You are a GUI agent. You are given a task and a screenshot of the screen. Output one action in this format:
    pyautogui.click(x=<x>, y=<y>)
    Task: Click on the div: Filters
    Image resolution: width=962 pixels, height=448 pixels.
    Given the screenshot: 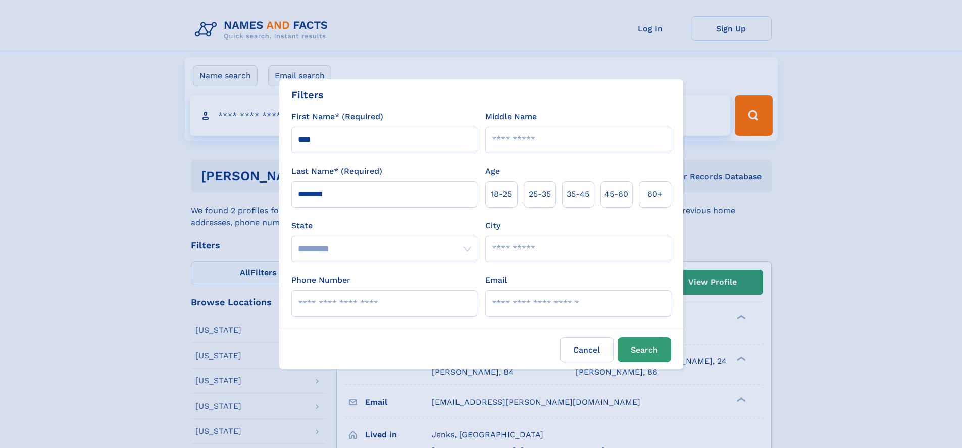 What is the action you would take?
    pyautogui.click(x=308, y=95)
    